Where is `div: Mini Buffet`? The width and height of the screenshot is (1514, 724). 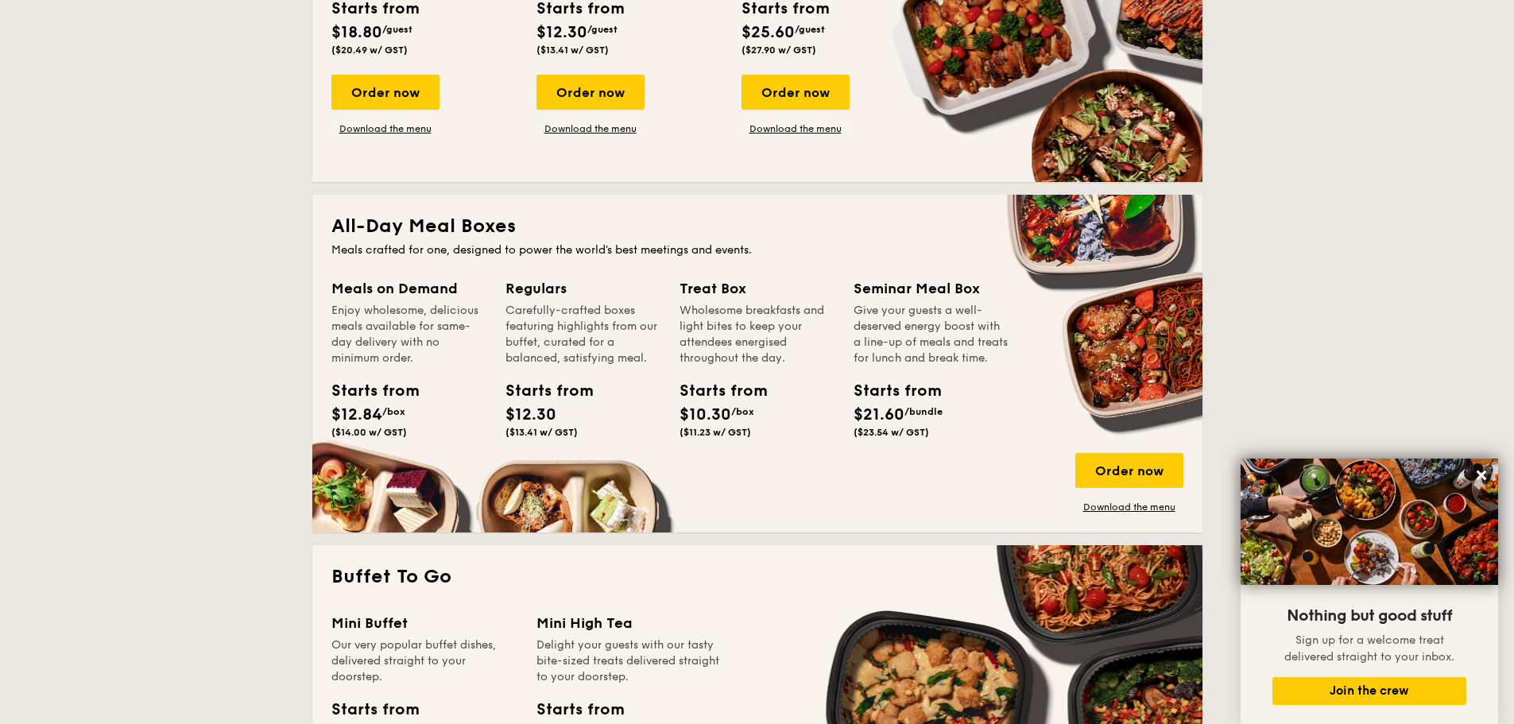
div: Mini Buffet is located at coordinates (424, 623).